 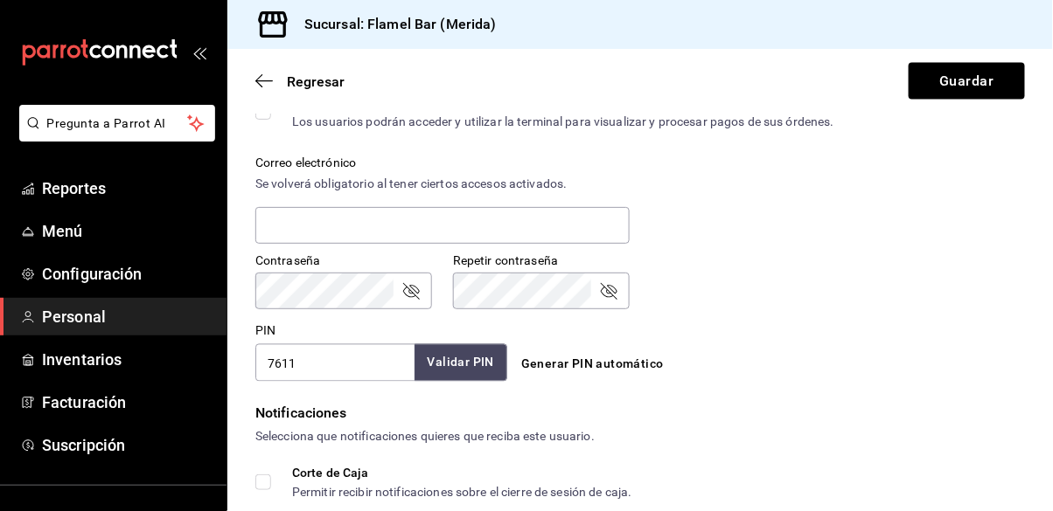 I want to click on label: PIN, so click(x=265, y=331).